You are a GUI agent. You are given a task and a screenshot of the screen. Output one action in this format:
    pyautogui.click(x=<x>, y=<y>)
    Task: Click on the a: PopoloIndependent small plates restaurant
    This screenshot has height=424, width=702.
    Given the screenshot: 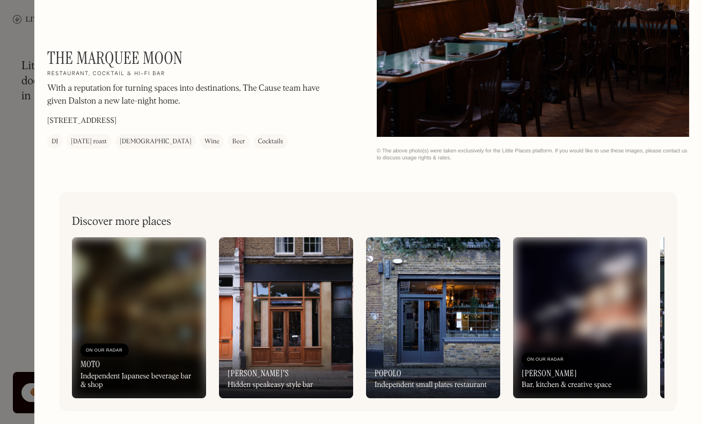 What is the action you would take?
    pyautogui.click(x=433, y=318)
    